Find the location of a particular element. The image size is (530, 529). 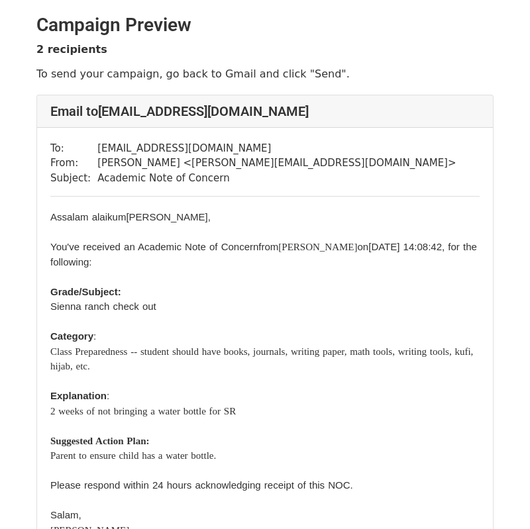

font: Salam, is located at coordinates (66, 515).